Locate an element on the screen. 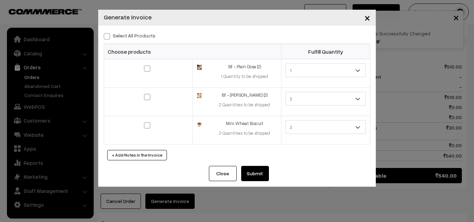  label: Select all Products is located at coordinates (129, 35).